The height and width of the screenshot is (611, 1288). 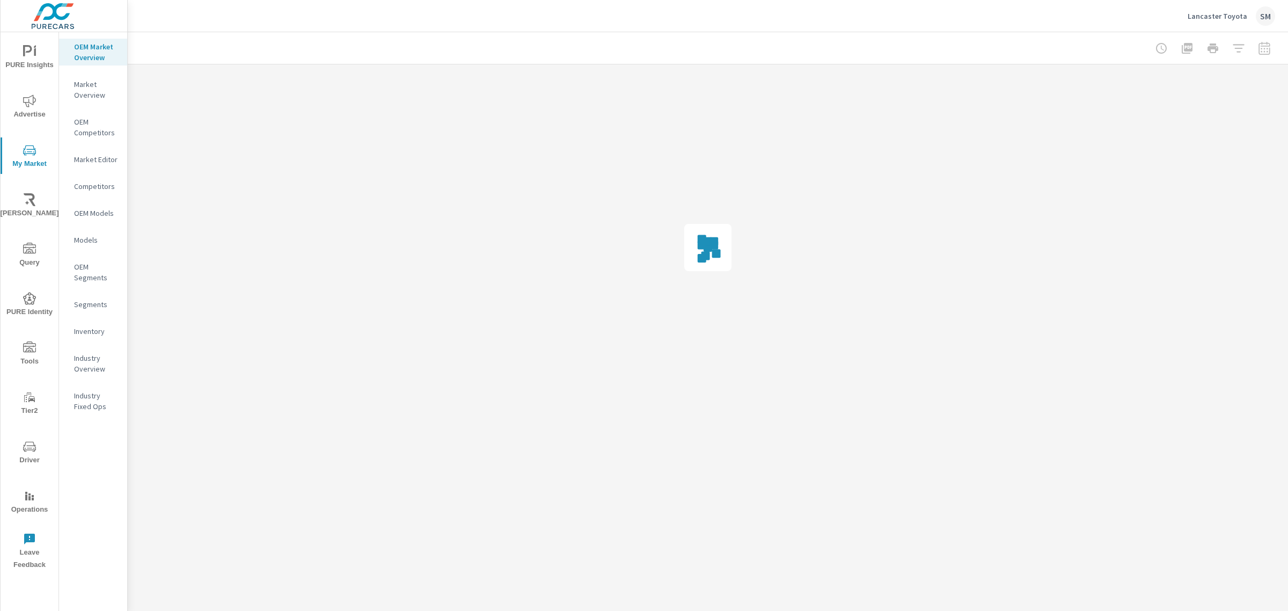 What do you see at coordinates (30, 552) in the screenshot?
I see `span: Leave Feedback` at bounding box center [30, 552].